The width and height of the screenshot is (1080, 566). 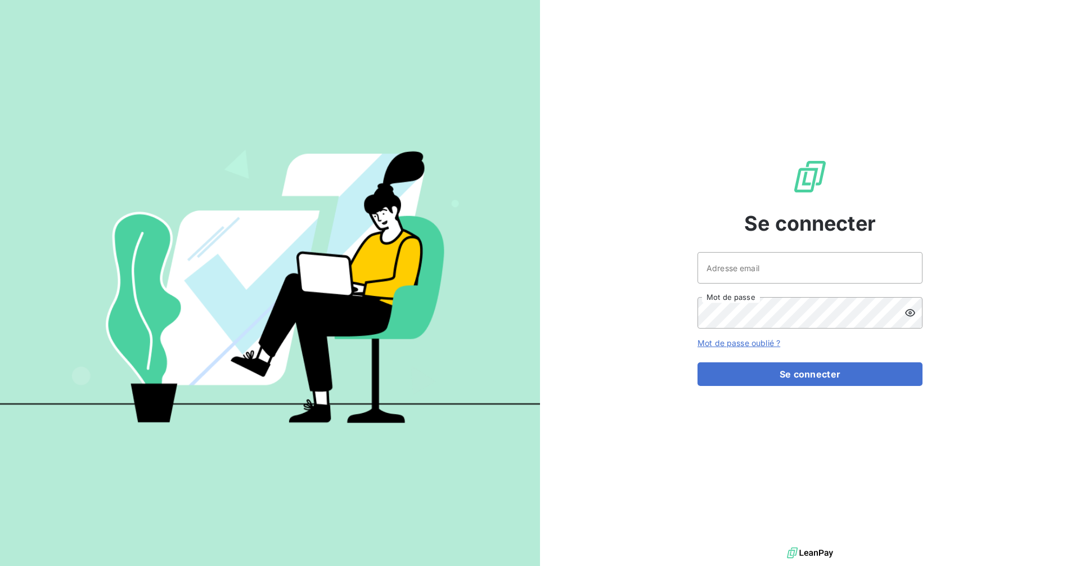 What do you see at coordinates (738, 342) in the screenshot?
I see `a: Mot de passe oublié ?` at bounding box center [738, 342].